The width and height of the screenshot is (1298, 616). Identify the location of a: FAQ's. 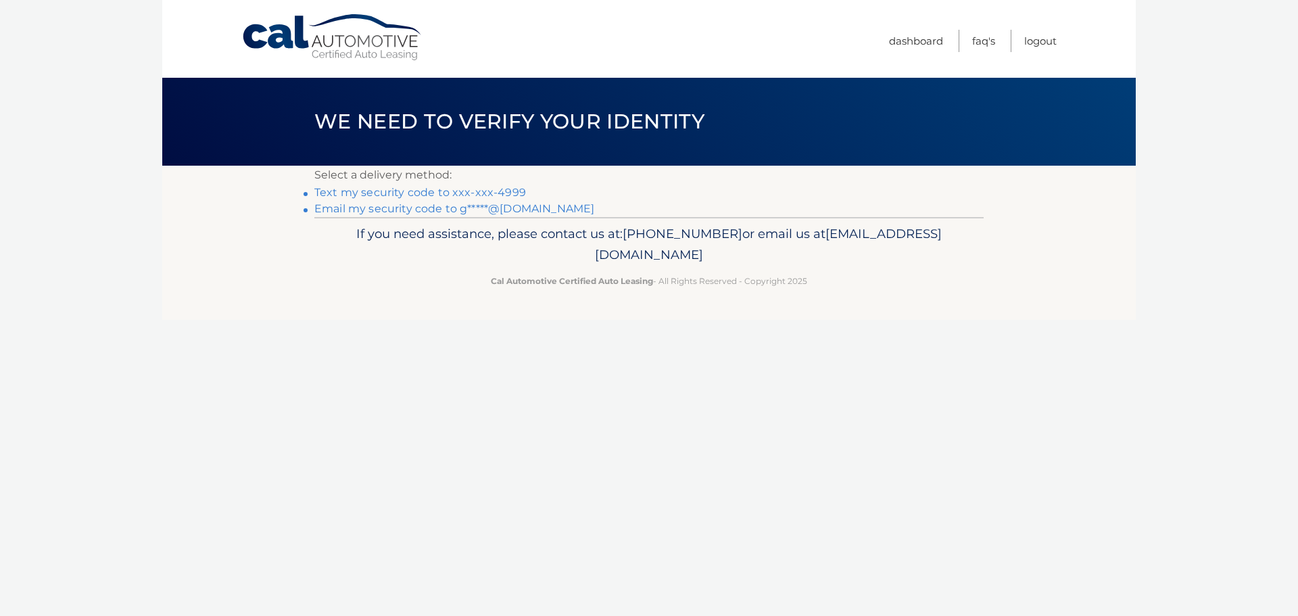
(984, 41).